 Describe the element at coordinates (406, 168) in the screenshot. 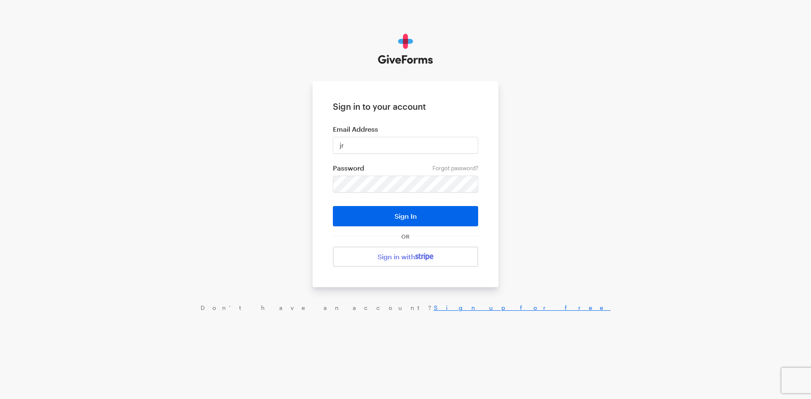

I see `label: Password` at that location.